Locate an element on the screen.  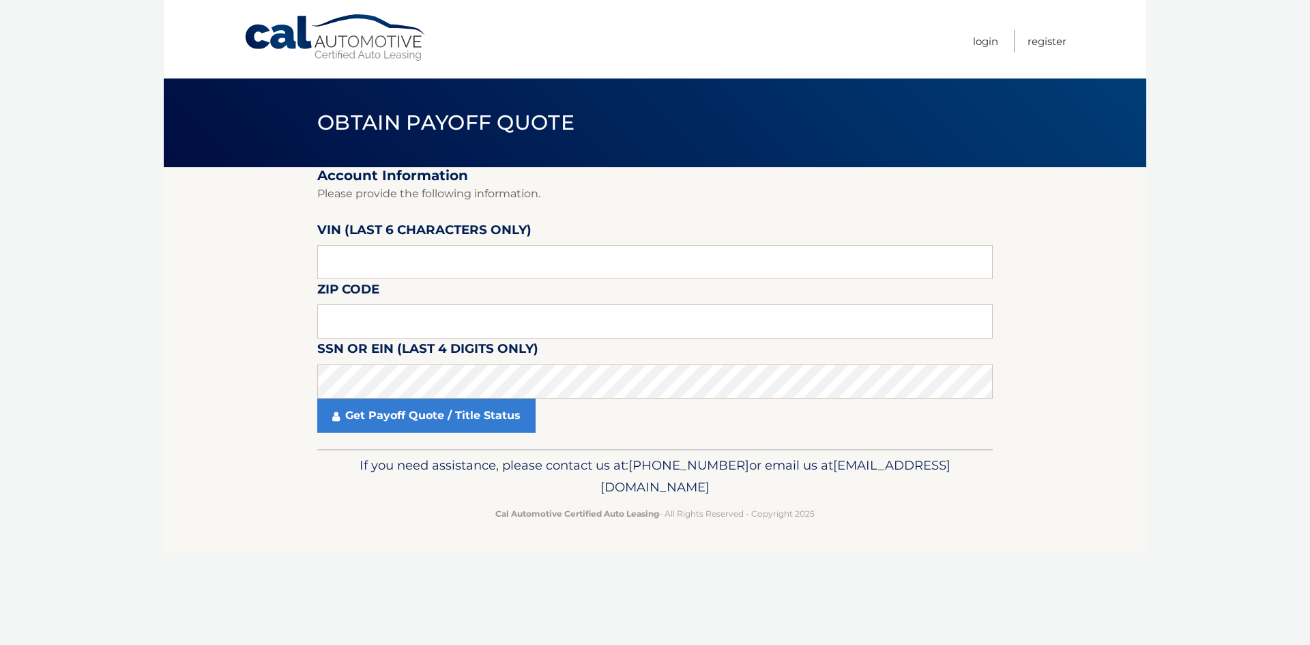
span: Obtain Payoff Quote is located at coordinates (445, 122).